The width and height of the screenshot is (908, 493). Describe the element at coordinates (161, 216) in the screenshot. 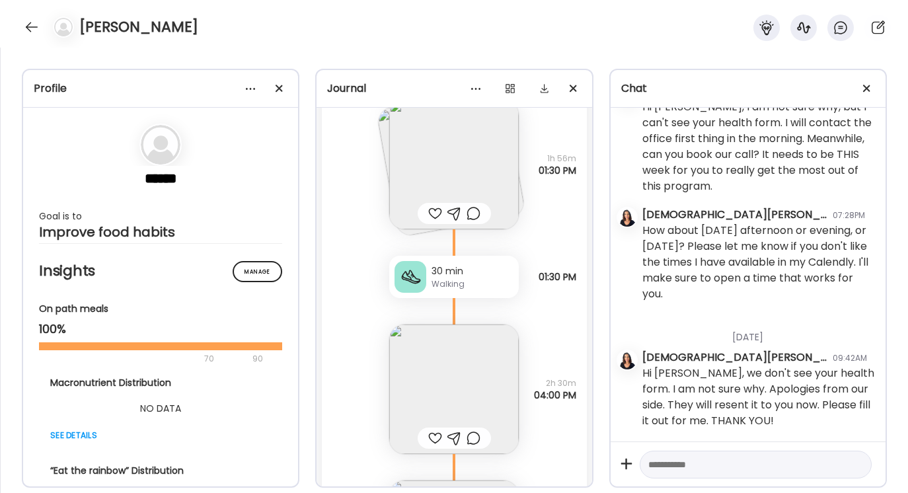

I see `div: Goal is to` at that location.